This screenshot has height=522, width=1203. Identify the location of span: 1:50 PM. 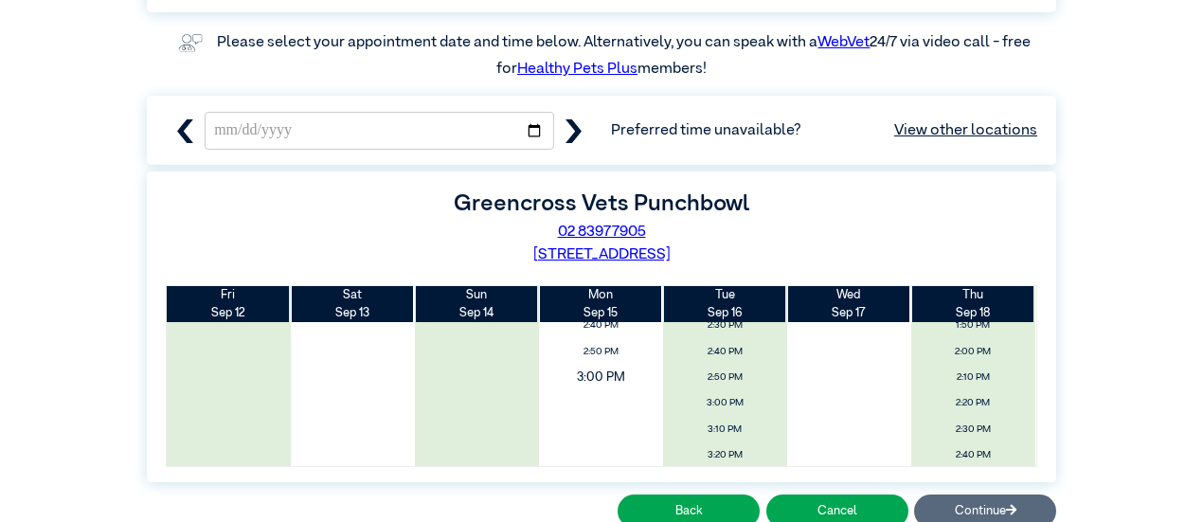
(973, 325).